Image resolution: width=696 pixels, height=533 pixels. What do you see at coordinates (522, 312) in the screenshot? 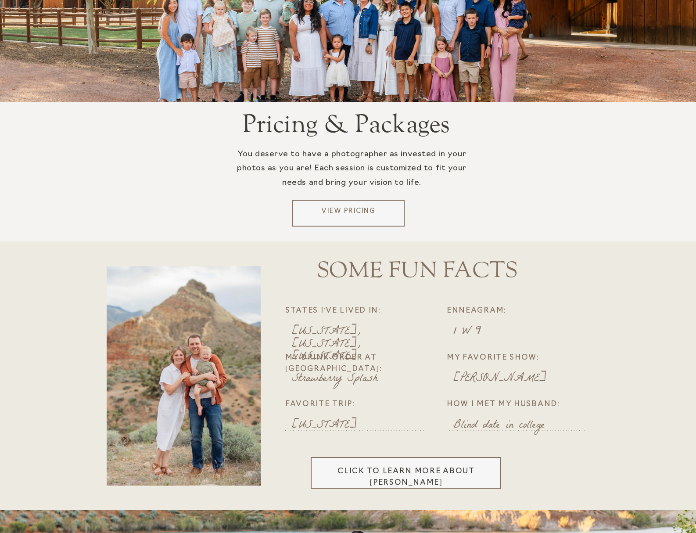
I see `p: Enneagram:` at bounding box center [522, 312].